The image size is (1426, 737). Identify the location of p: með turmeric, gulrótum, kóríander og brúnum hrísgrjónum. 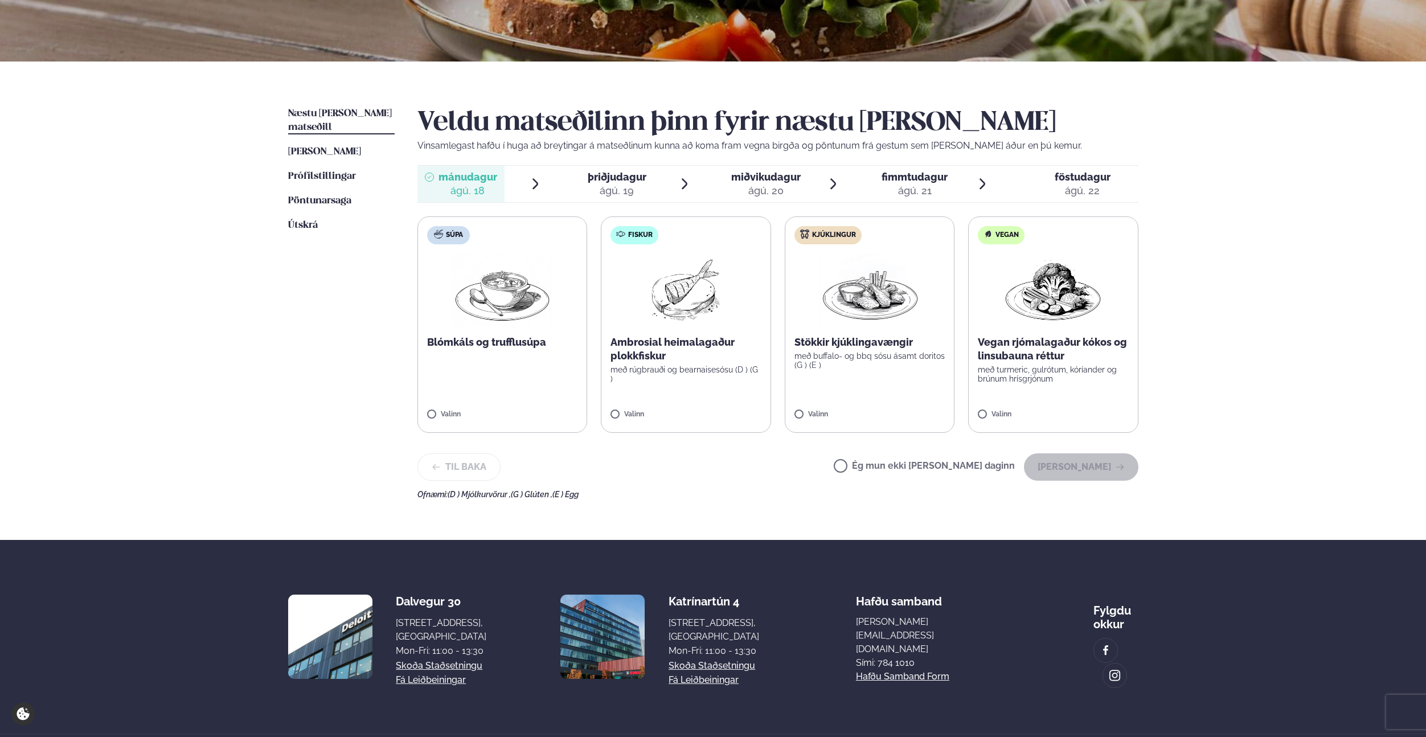
(1053, 374).